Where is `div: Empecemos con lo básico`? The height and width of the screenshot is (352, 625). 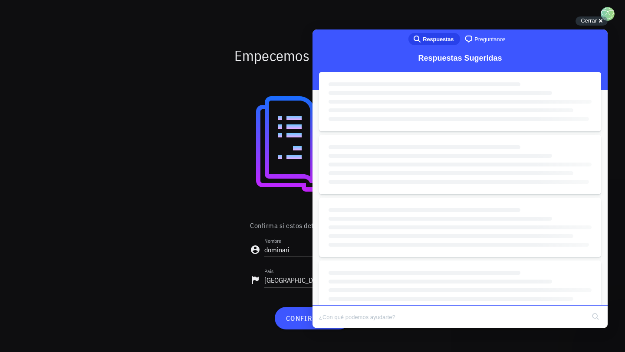
div: Empecemos con lo básico is located at coordinates (312, 56).